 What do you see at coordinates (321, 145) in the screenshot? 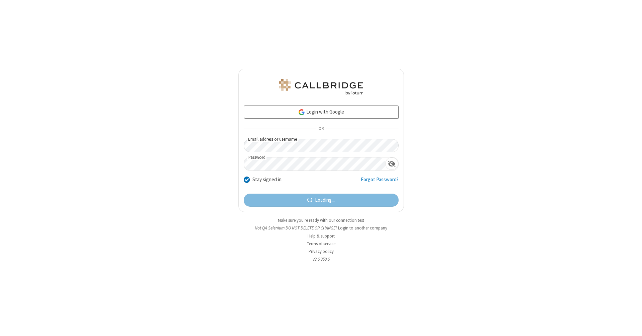
I see `input: Email address or username` at bounding box center [321, 145].